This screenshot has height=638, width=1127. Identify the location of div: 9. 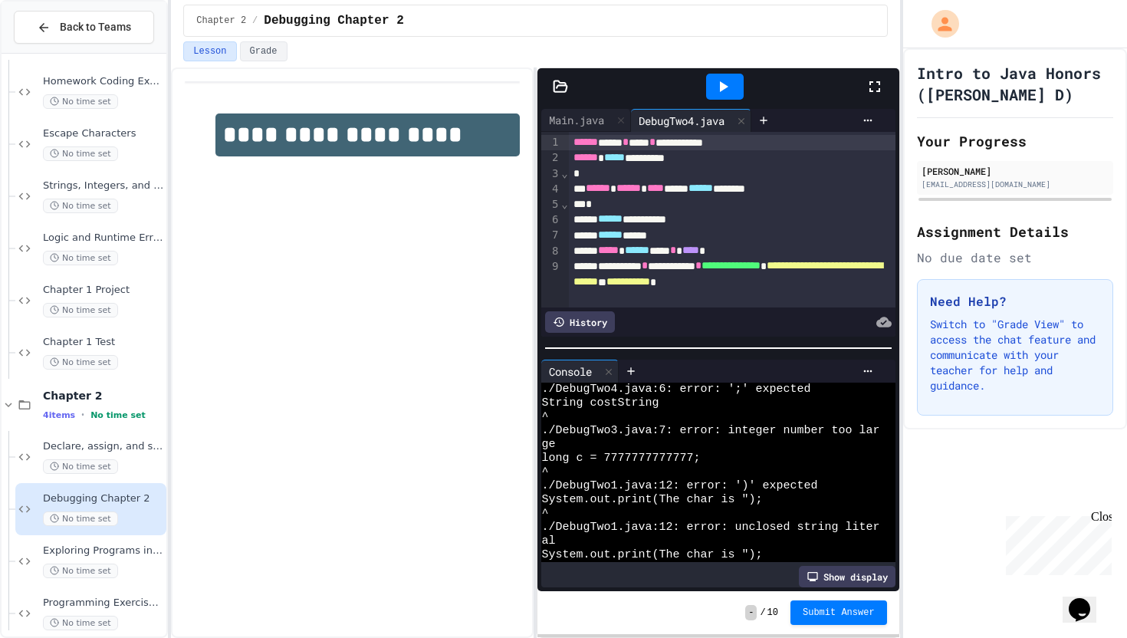
(550, 282).